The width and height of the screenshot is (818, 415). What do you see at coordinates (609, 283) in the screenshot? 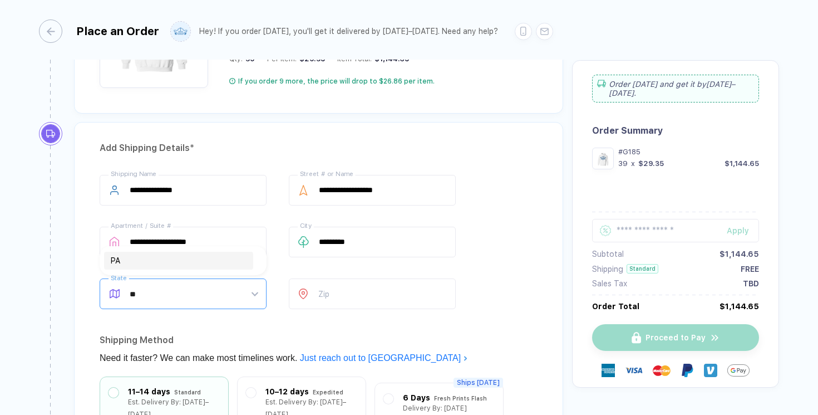
I see `div: Sales Tax` at bounding box center [609, 283].